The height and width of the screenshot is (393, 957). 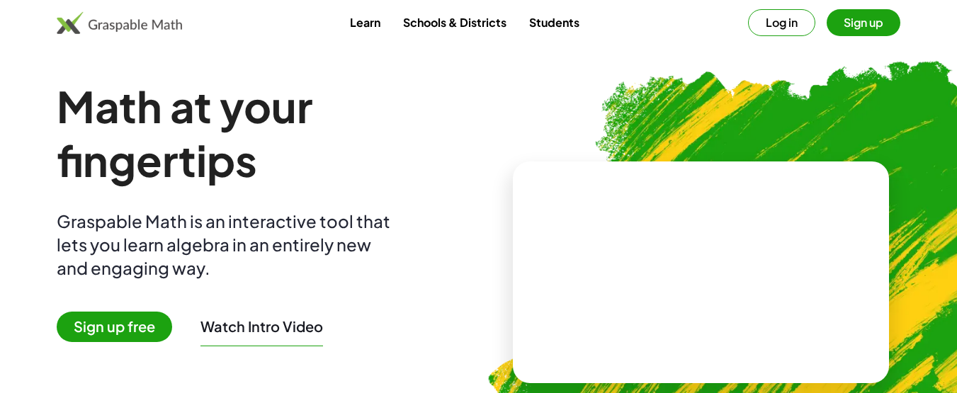 I want to click on button: Log in, so click(x=782, y=23).